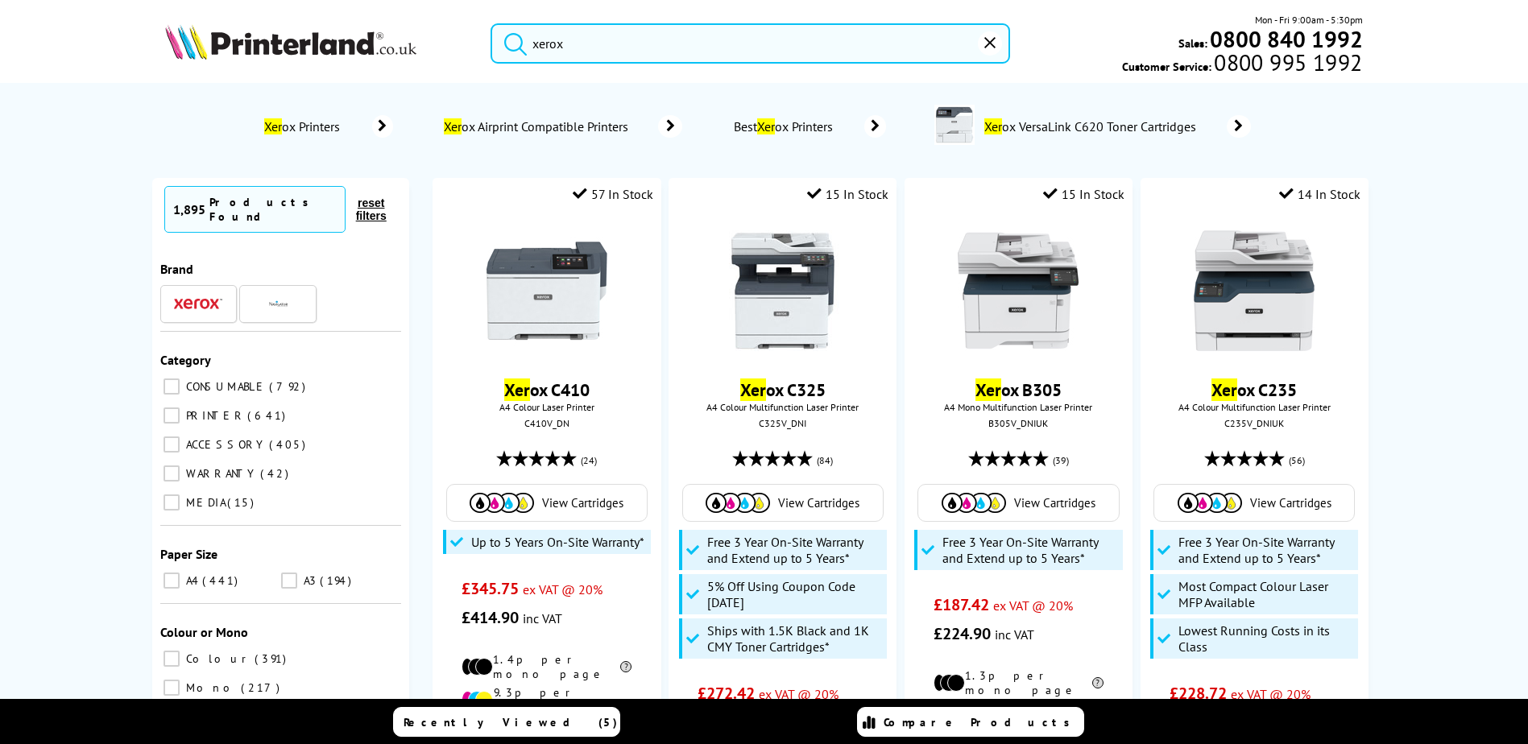  Describe the element at coordinates (289, 387) in the screenshot. I see `span: 792` at that location.